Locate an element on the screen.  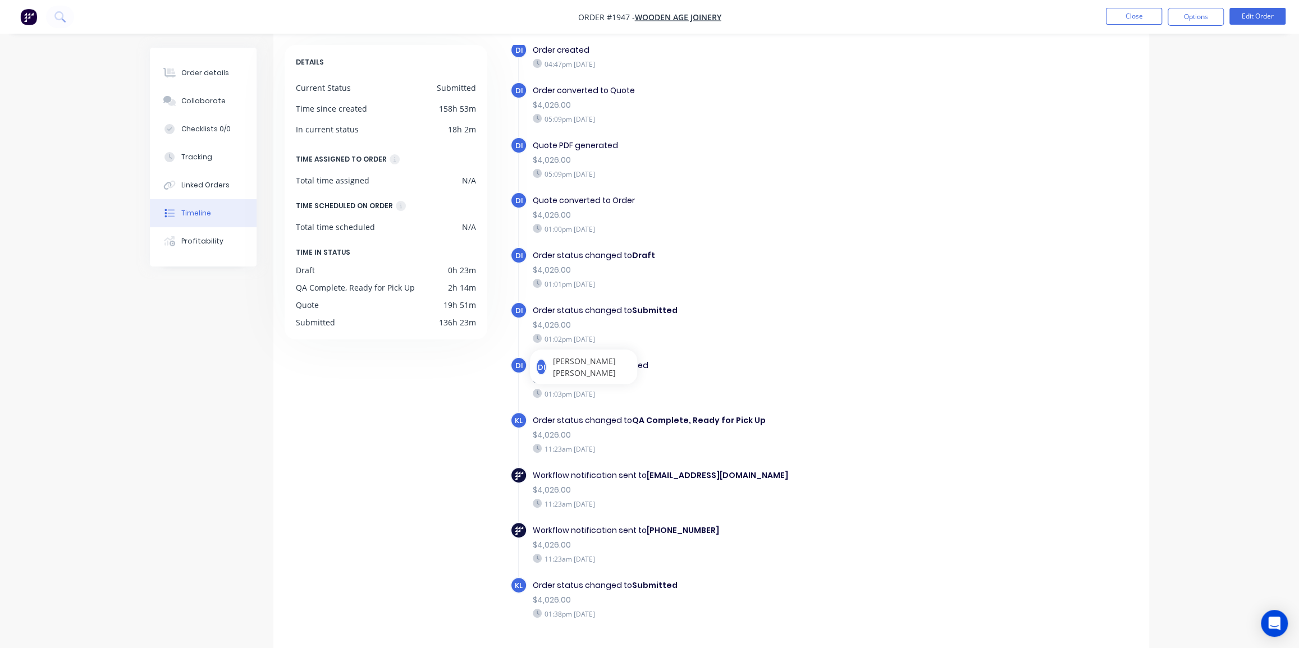
div: Order details is located at coordinates (205, 73).